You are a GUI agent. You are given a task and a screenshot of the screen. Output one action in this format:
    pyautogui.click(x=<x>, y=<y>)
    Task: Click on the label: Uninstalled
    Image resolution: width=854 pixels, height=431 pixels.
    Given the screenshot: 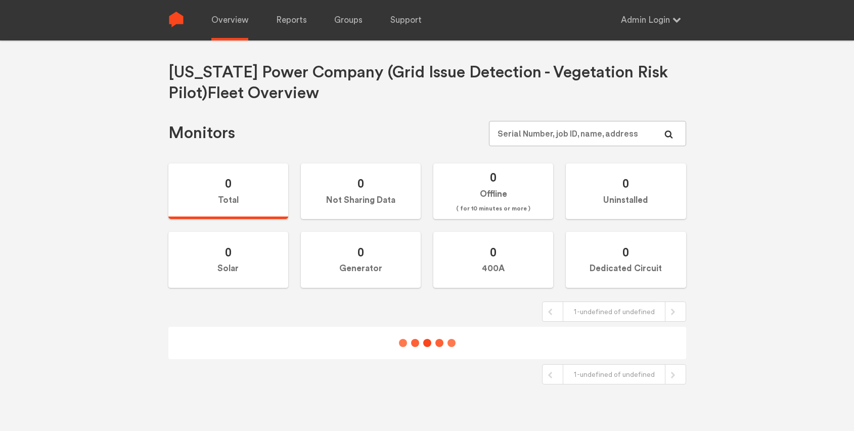 What is the action you would take?
    pyautogui.click(x=625, y=191)
    